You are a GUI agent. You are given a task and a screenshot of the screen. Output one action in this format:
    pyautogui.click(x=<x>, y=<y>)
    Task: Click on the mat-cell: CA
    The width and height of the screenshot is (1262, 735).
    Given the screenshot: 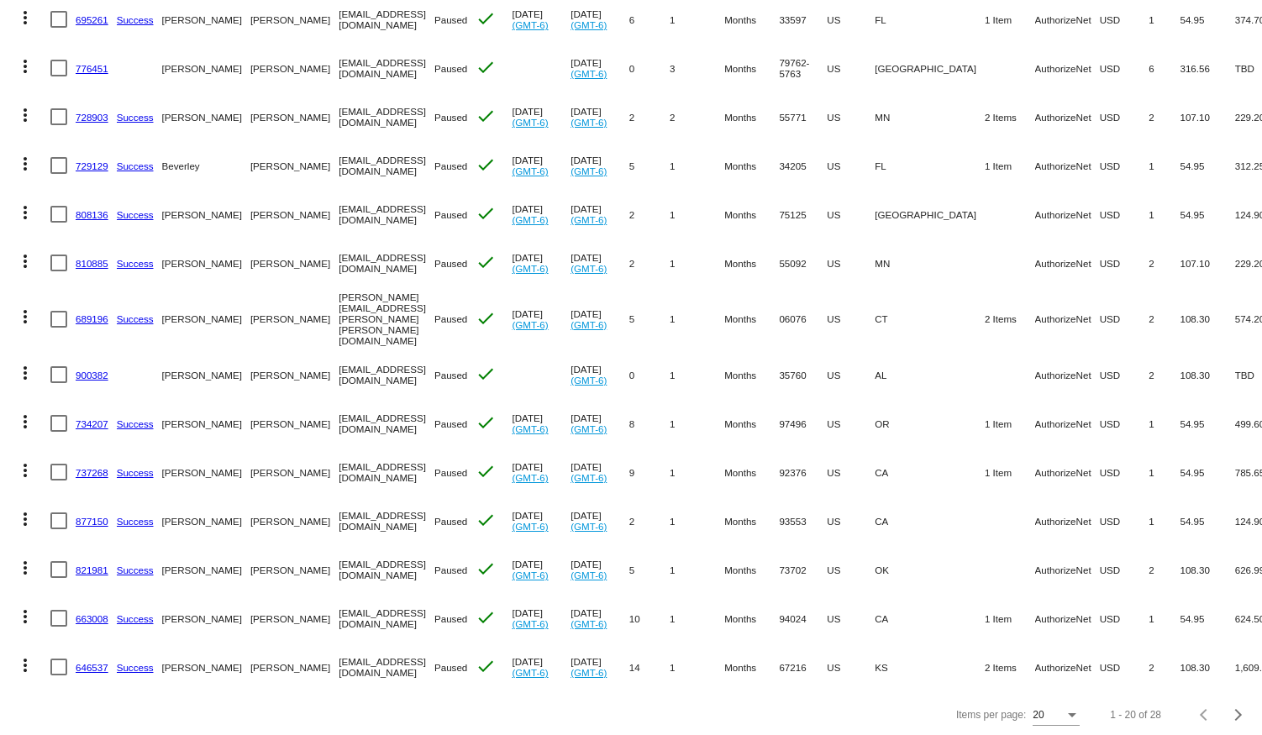 What is the action you would take?
    pyautogui.click(x=929, y=472)
    